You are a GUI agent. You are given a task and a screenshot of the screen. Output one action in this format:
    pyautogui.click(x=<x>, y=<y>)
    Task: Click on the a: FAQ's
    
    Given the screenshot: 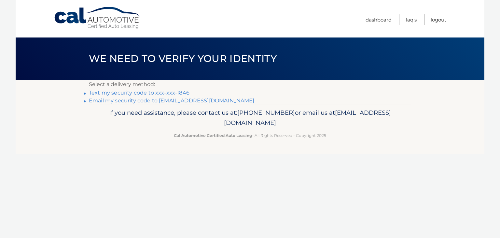 What is the action you would take?
    pyautogui.click(x=411, y=20)
    